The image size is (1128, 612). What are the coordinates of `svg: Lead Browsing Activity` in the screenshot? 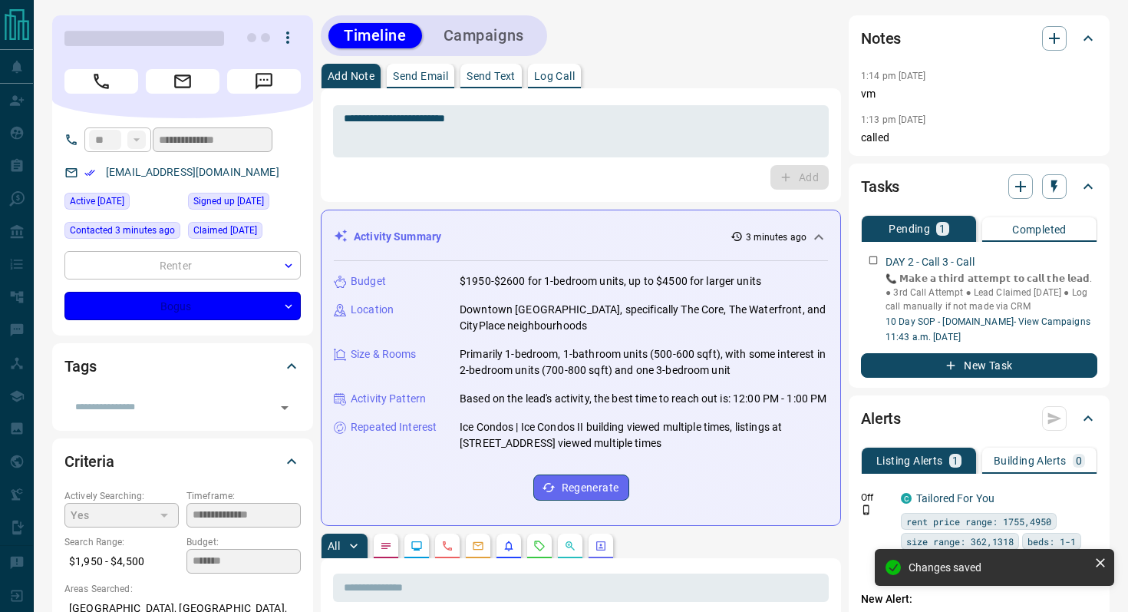 It's located at (417, 546).